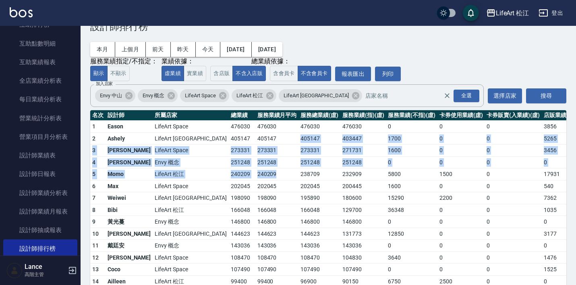 This screenshot has width=576, height=285. Describe the element at coordinates (40, 211) in the screenshot. I see `a: 設計師業績月報表` at that location.